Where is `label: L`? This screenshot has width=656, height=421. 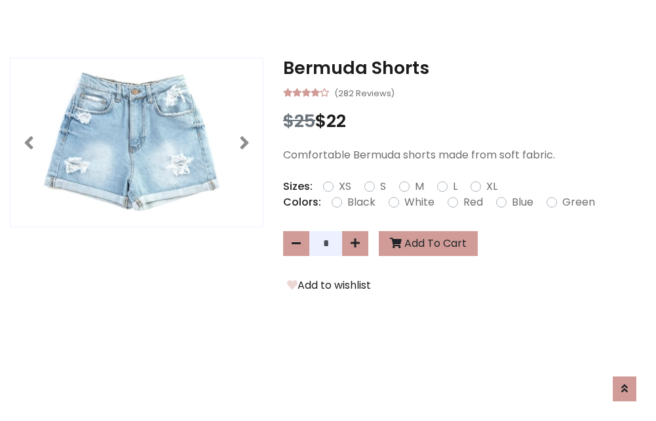 label: L is located at coordinates (455, 187).